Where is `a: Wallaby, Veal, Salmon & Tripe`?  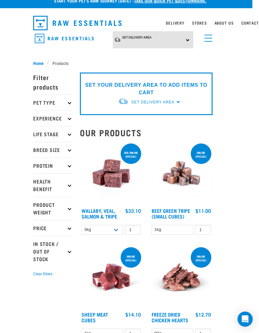
a: Wallaby, Veal, Salmon & Tripe is located at coordinates (99, 213).